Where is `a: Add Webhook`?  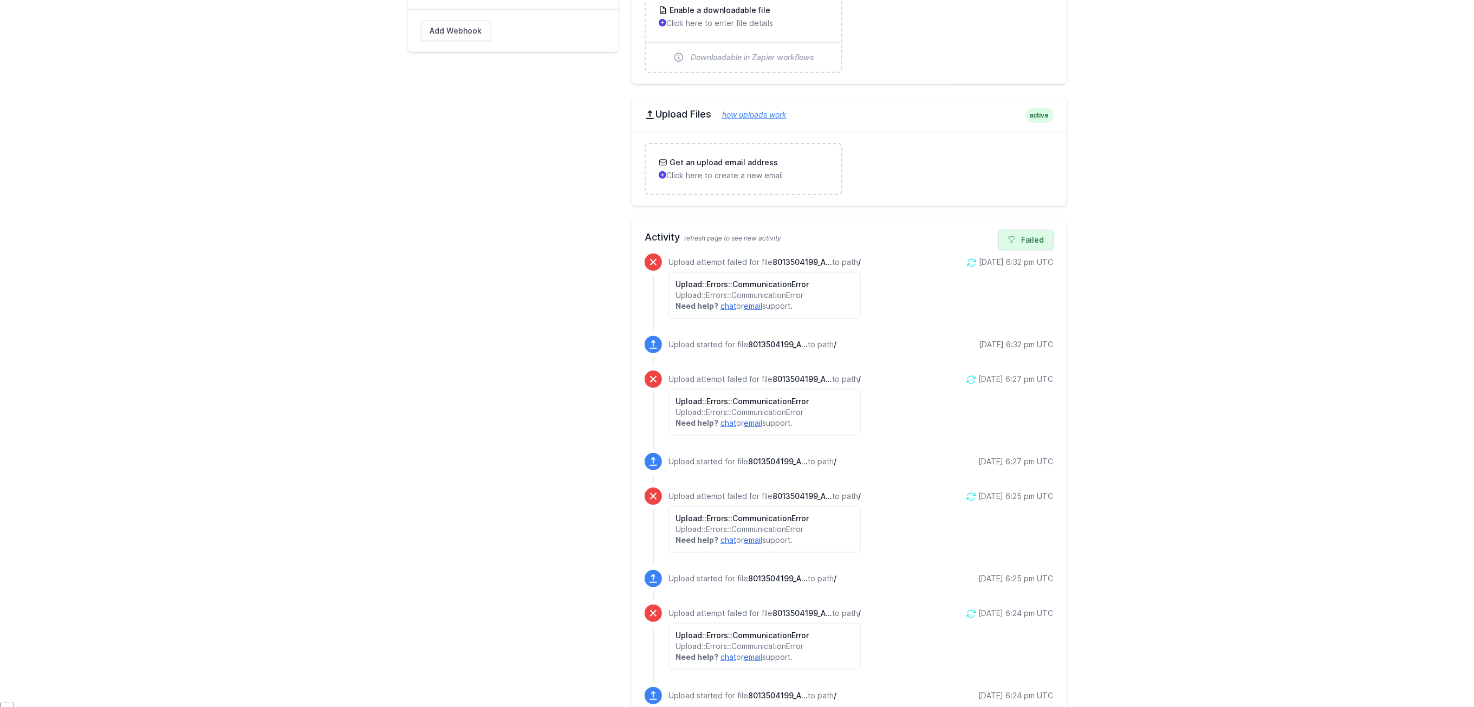 a: Add Webhook is located at coordinates (456, 31).